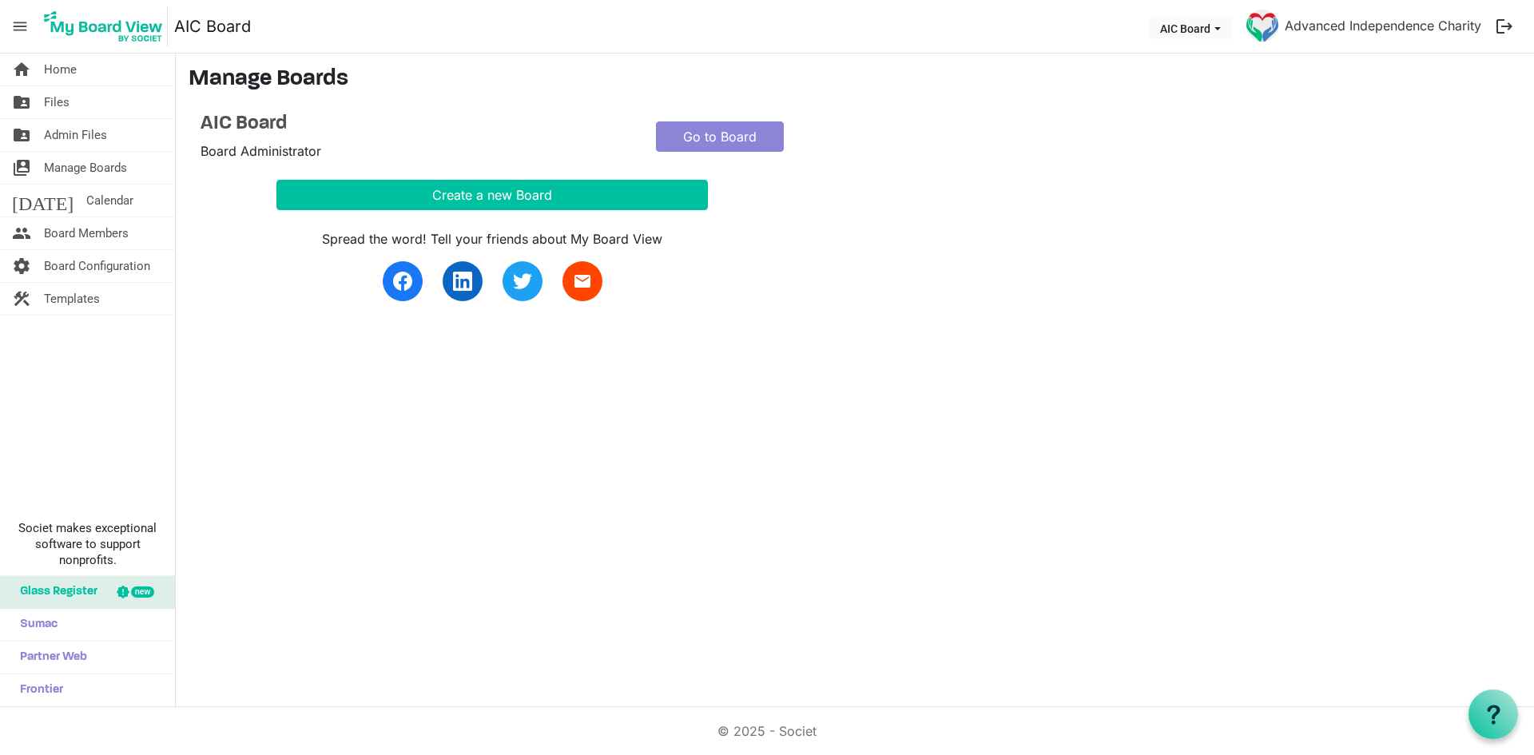  I want to click on span: Sumac, so click(34, 625).